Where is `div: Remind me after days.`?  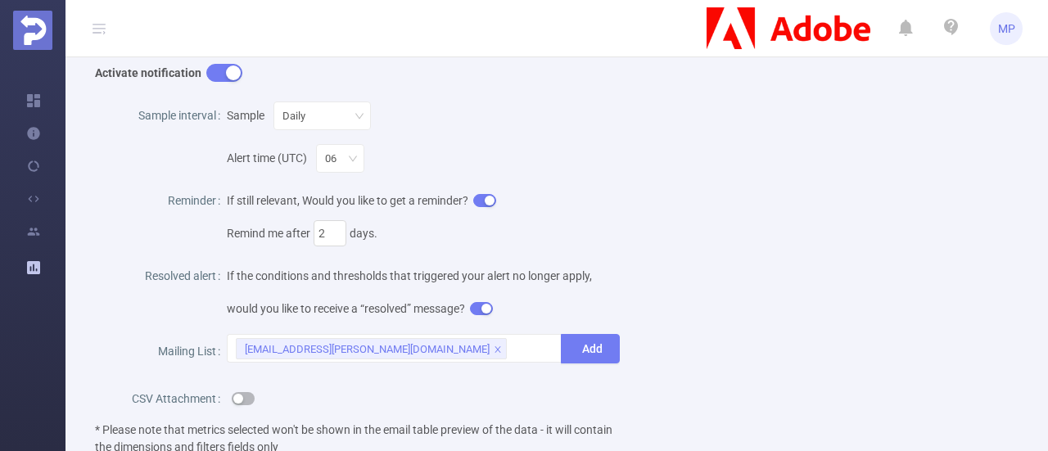
div: Remind me after days. is located at coordinates (424, 233).